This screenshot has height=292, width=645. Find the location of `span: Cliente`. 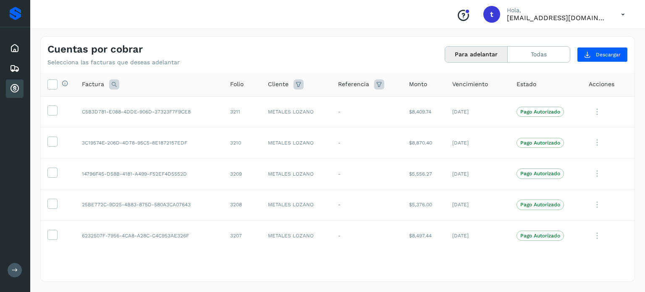

span: Cliente is located at coordinates (278, 84).